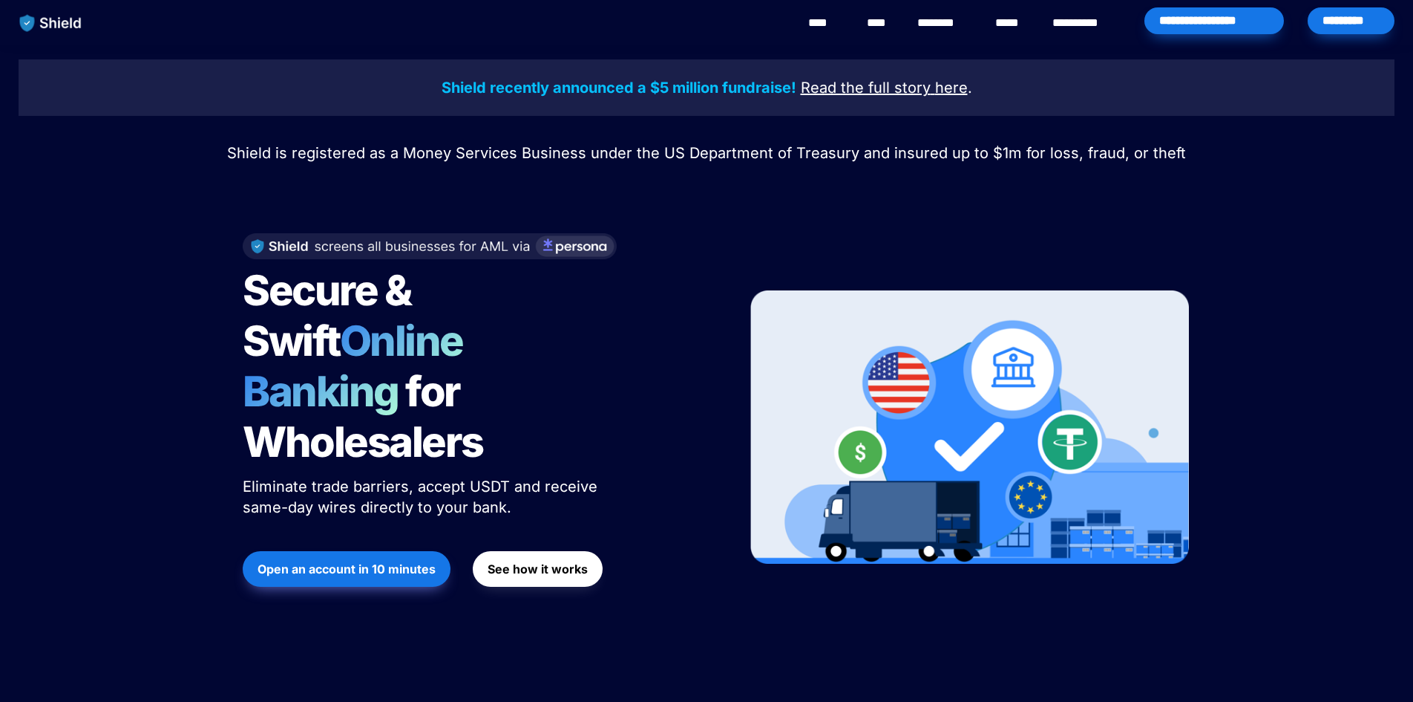 The height and width of the screenshot is (702, 1413). What do you see at coordinates (50, 23) in the screenshot?
I see `img: website logo` at bounding box center [50, 23].